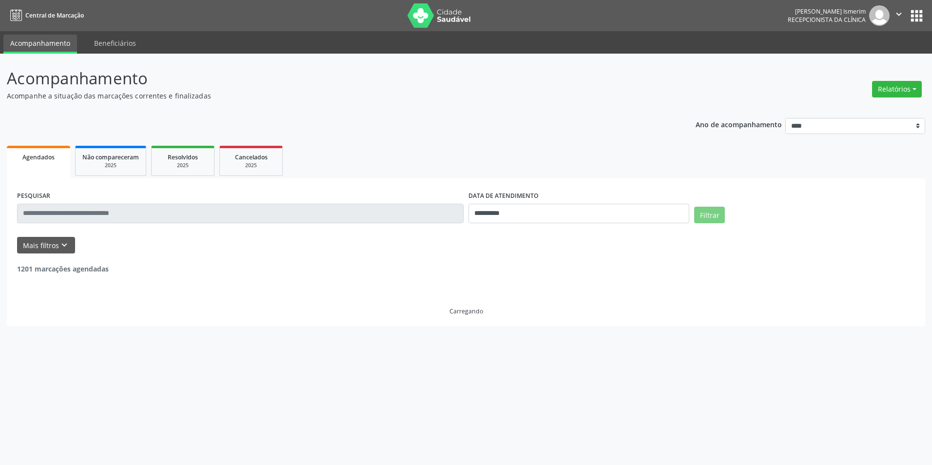  I want to click on div: Carregando, so click(466, 311).